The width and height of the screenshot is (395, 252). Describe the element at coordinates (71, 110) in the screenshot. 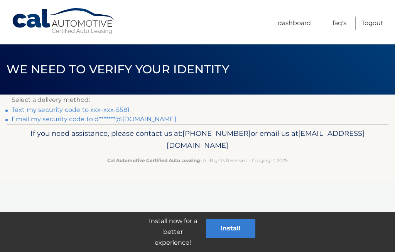

I see `a: Text my security code to xxx-xxx-5581` at that location.